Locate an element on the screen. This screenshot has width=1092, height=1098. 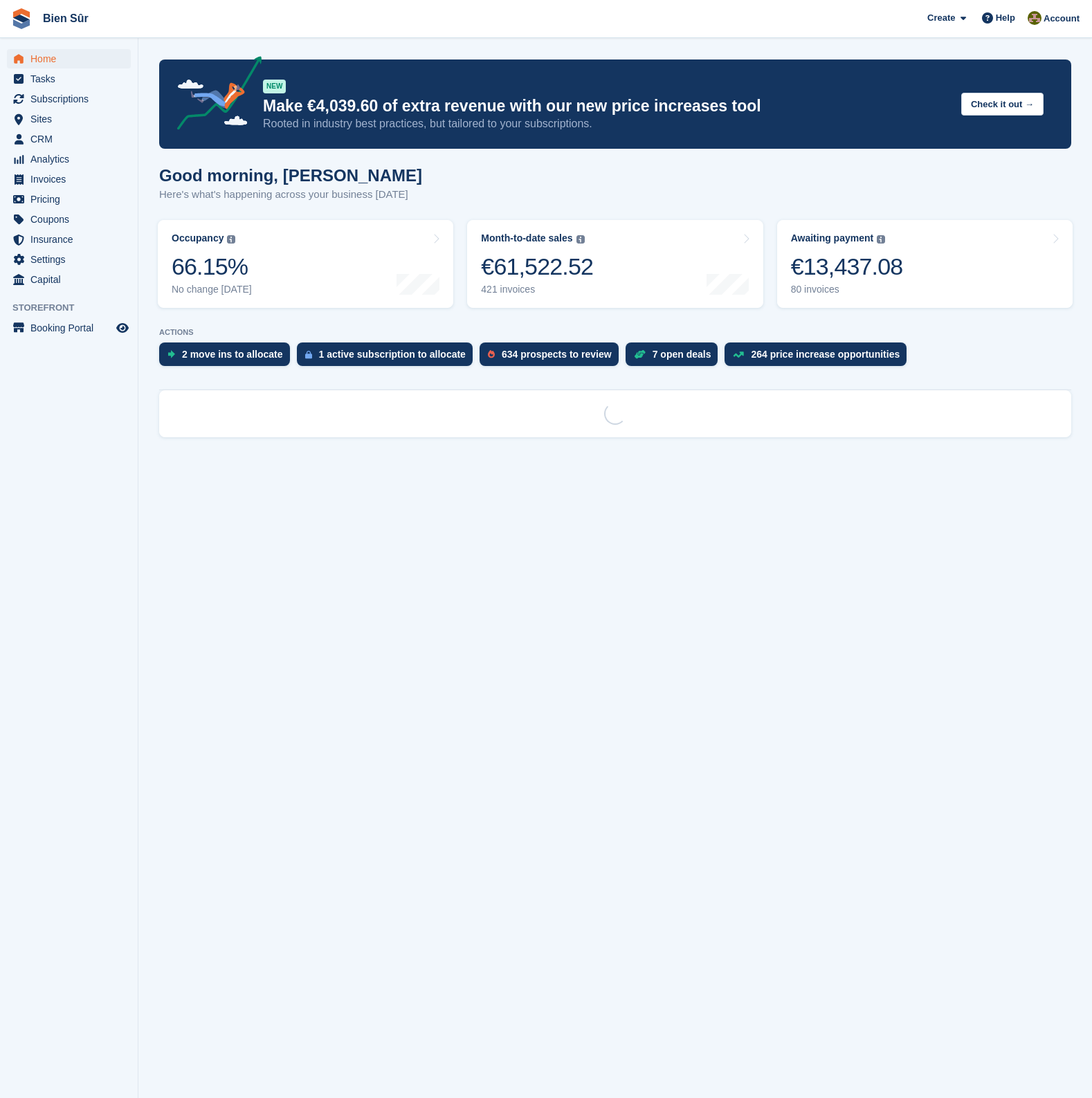
a: 1 active subscription to allocate is located at coordinates (389, 358).